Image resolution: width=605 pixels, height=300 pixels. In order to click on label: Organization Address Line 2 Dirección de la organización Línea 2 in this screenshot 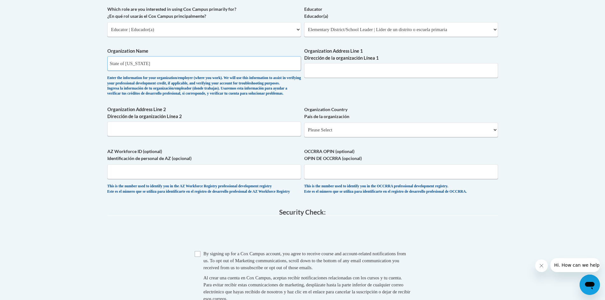, I will do `click(204, 113)`.